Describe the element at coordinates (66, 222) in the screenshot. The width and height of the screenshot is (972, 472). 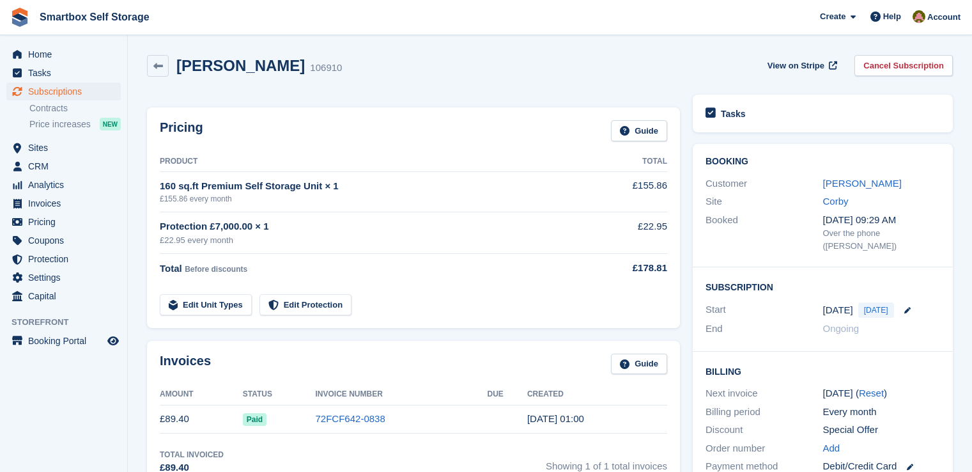
I see `span: Pricing` at that location.